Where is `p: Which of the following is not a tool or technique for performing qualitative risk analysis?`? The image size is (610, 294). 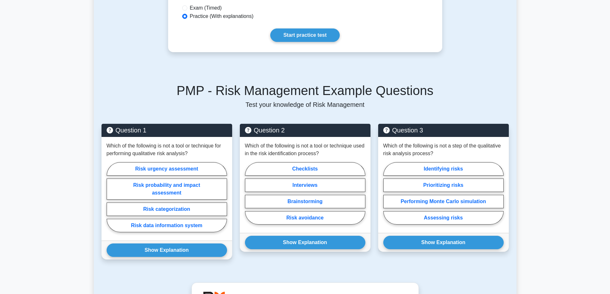
p: Which of the following is not a tool or technique for performing qualitative risk analysis? is located at coordinates (167, 150).